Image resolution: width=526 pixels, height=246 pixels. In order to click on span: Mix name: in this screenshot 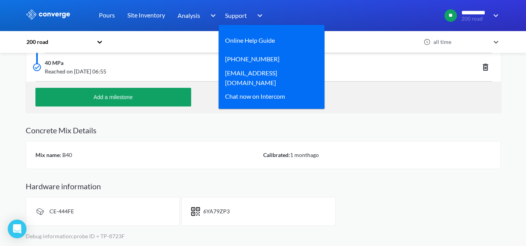, I will do `click(48, 155)`.